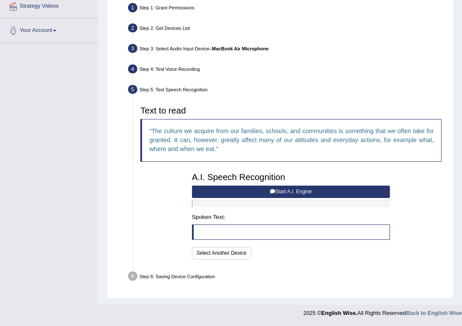 Image resolution: width=462 pixels, height=326 pixels. What do you see at coordinates (291, 217) in the screenshot?
I see `h4: Spoken Text:` at bounding box center [291, 217].